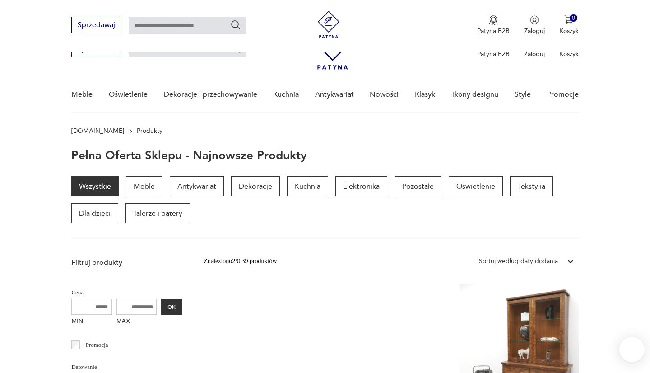 This screenshot has height=373, width=650. I want to click on p: Cena, so click(126, 292).